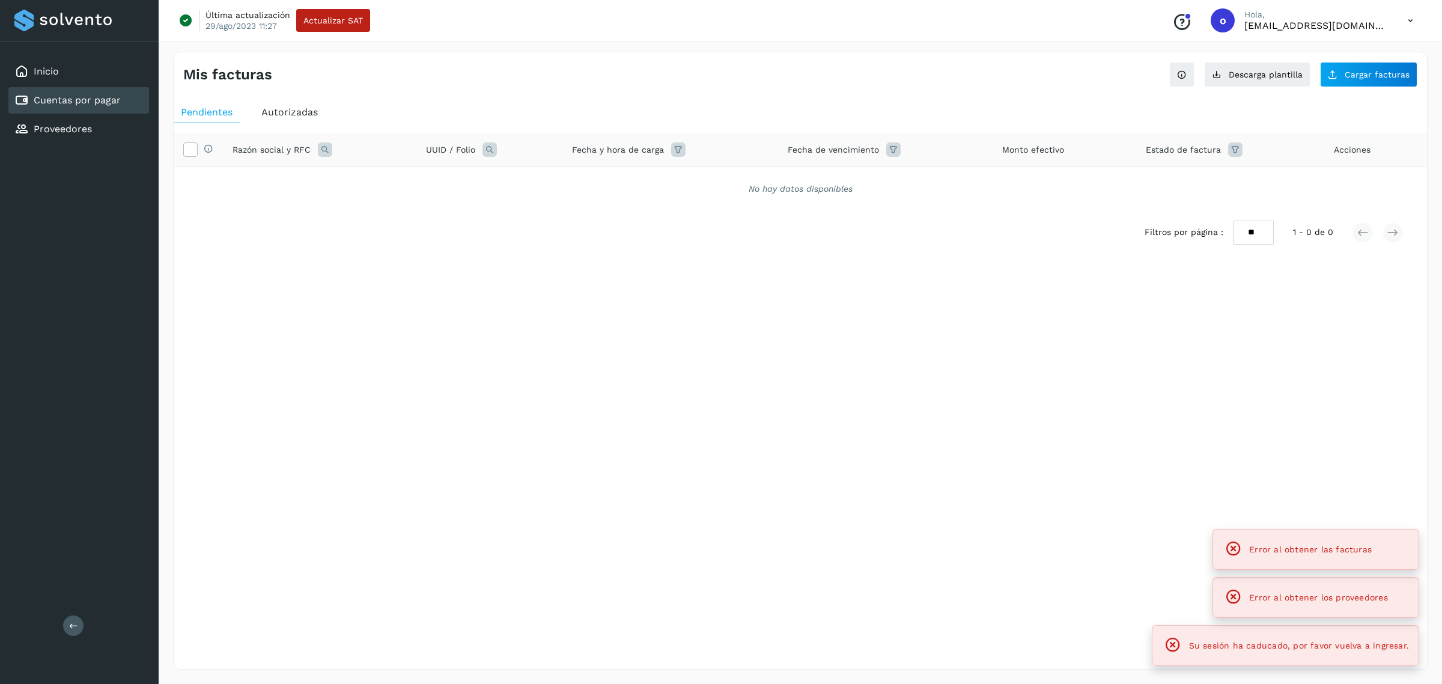 Image resolution: width=1442 pixels, height=684 pixels. Describe the element at coordinates (333, 20) in the screenshot. I see `span: Actualizar SAT` at that location.